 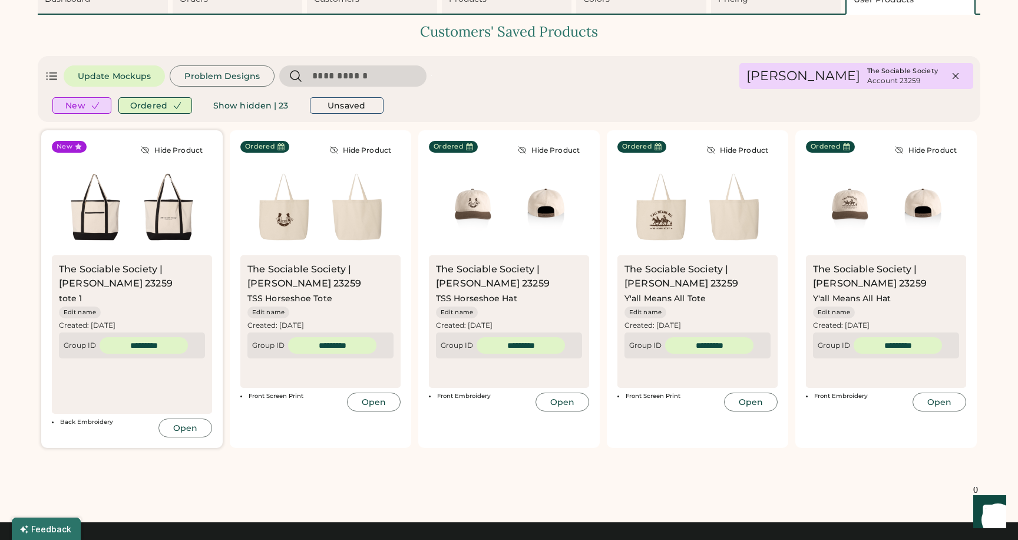 I want to click on div: TSS Horseshoe Hat, so click(x=477, y=299).